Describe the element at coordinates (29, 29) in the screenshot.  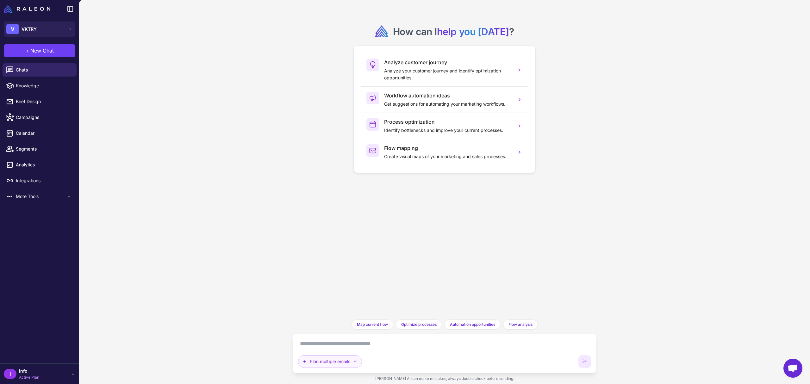
I see `span: VKTRY` at that location.